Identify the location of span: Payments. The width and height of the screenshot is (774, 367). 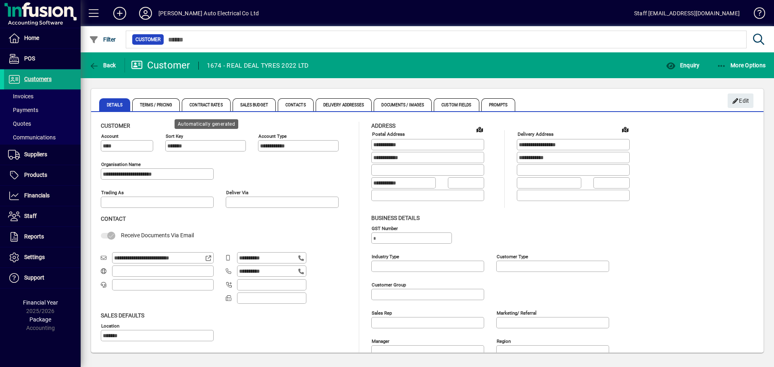
(23, 110).